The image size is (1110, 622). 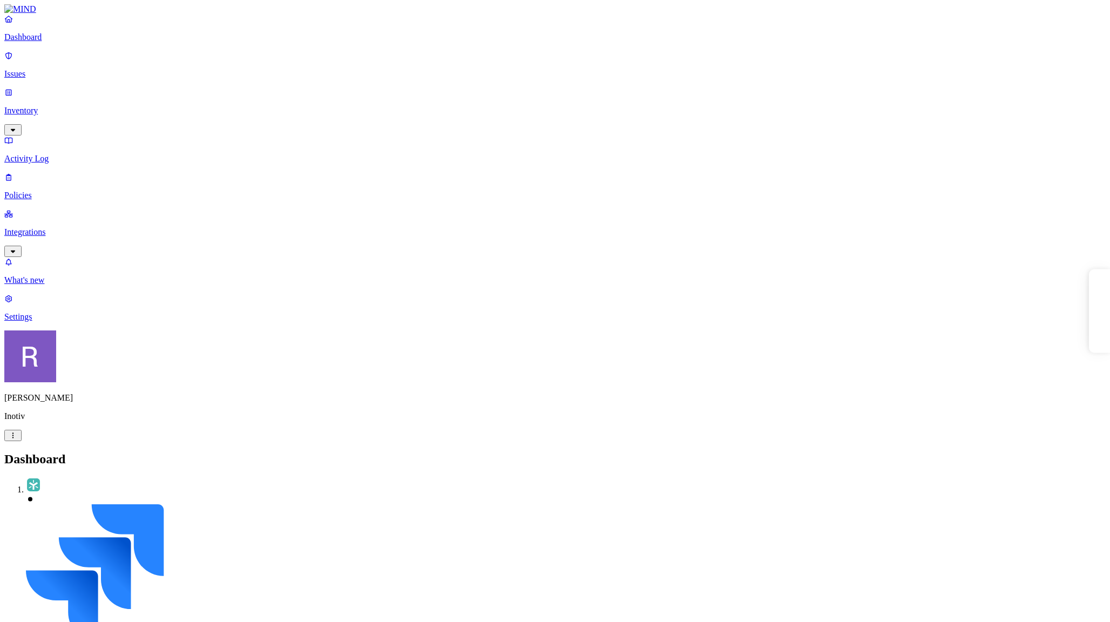 I want to click on a: Activity Log, so click(x=555, y=150).